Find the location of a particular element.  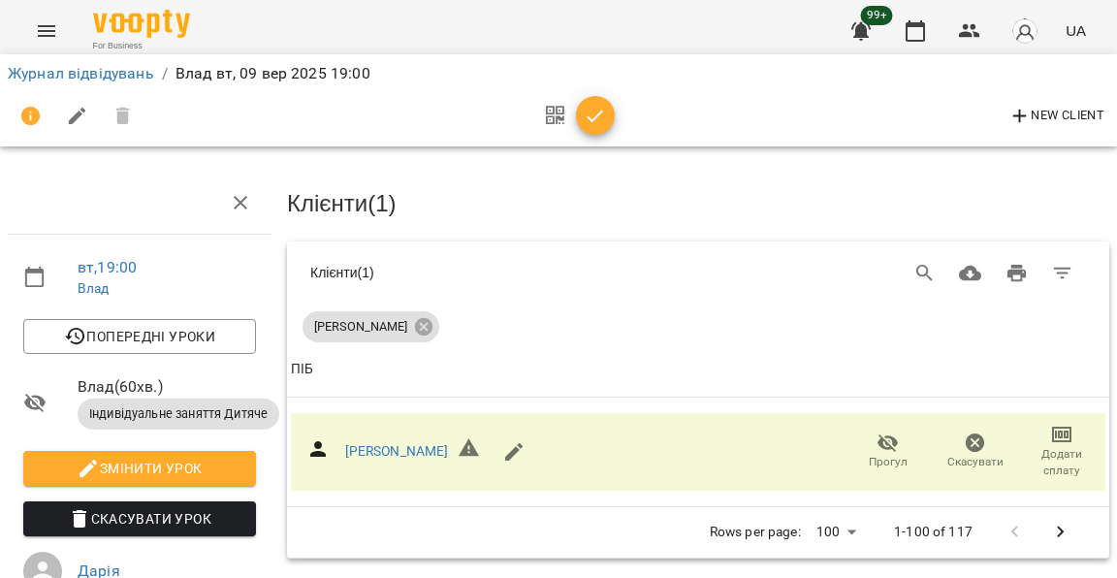

span: Влад ( 60 хв. ) is located at coordinates (167, 387).